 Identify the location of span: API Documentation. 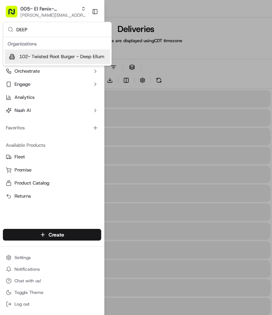
(93, 108).